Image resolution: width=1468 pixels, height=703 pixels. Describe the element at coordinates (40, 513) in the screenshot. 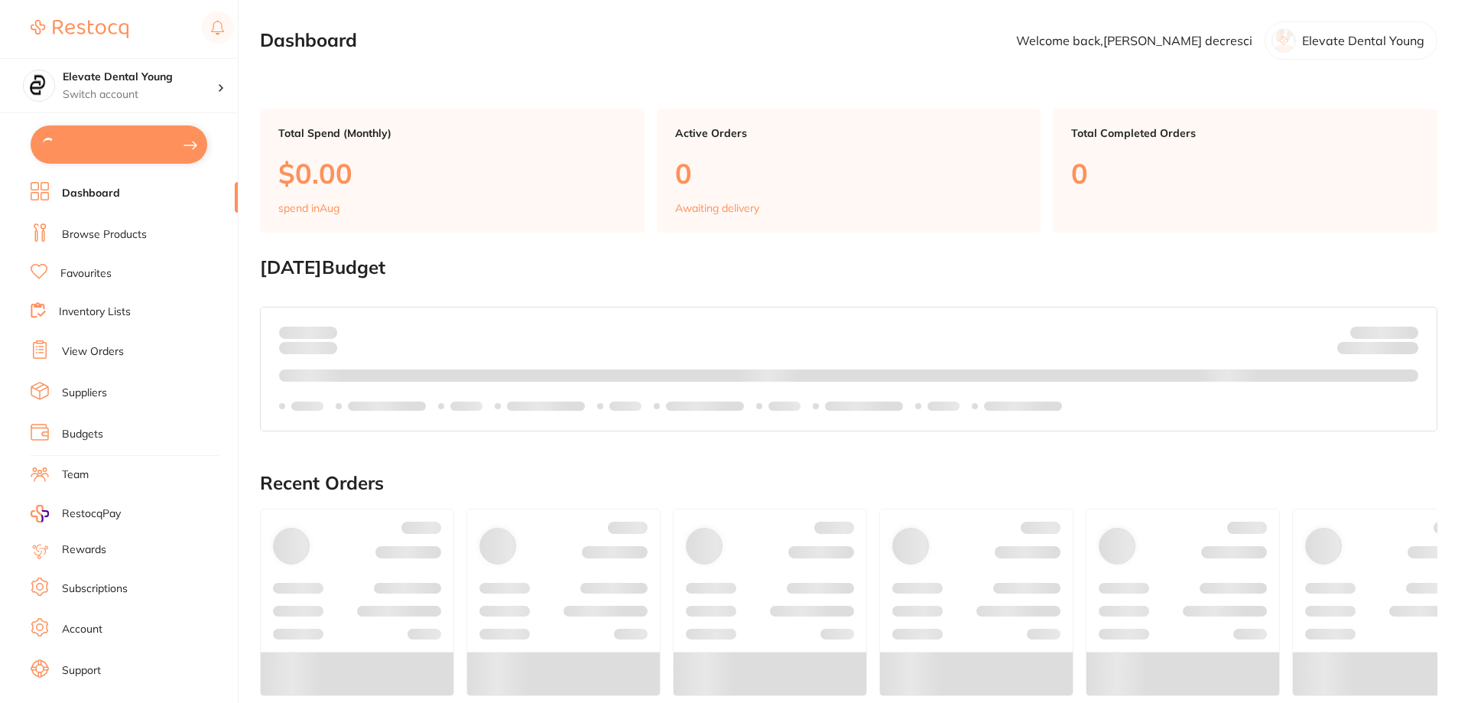

I see `img: RestocqPay` at that location.